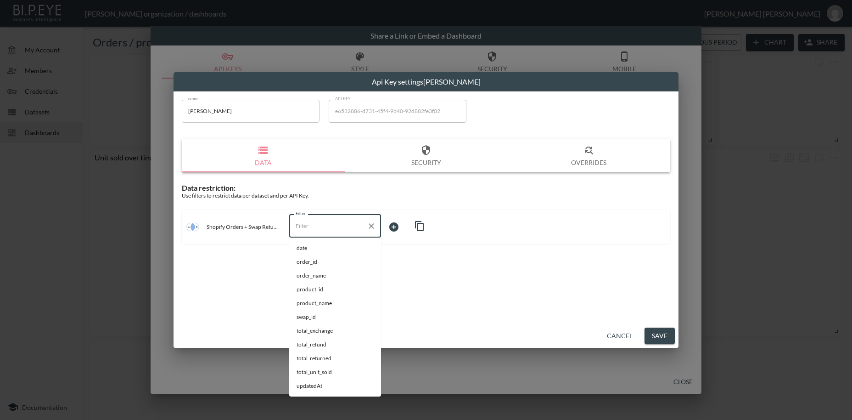  What do you see at coordinates (343, 98) in the screenshot?
I see `label: API KEY` at bounding box center [343, 98].